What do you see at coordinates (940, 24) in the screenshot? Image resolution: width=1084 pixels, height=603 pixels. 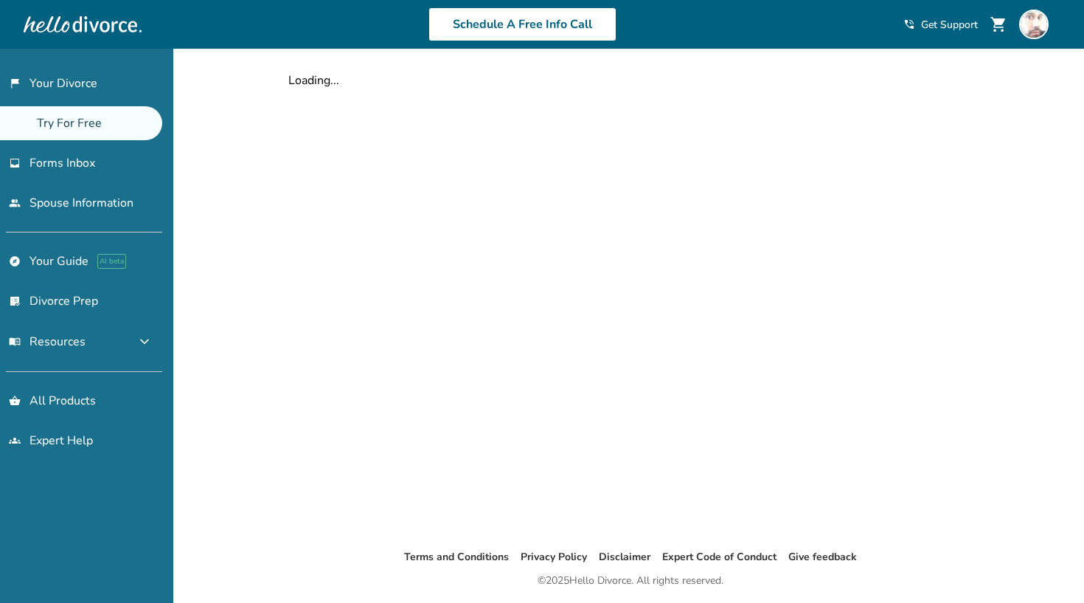 I see `a: phone_in_talkGet Support` at bounding box center [940, 24].